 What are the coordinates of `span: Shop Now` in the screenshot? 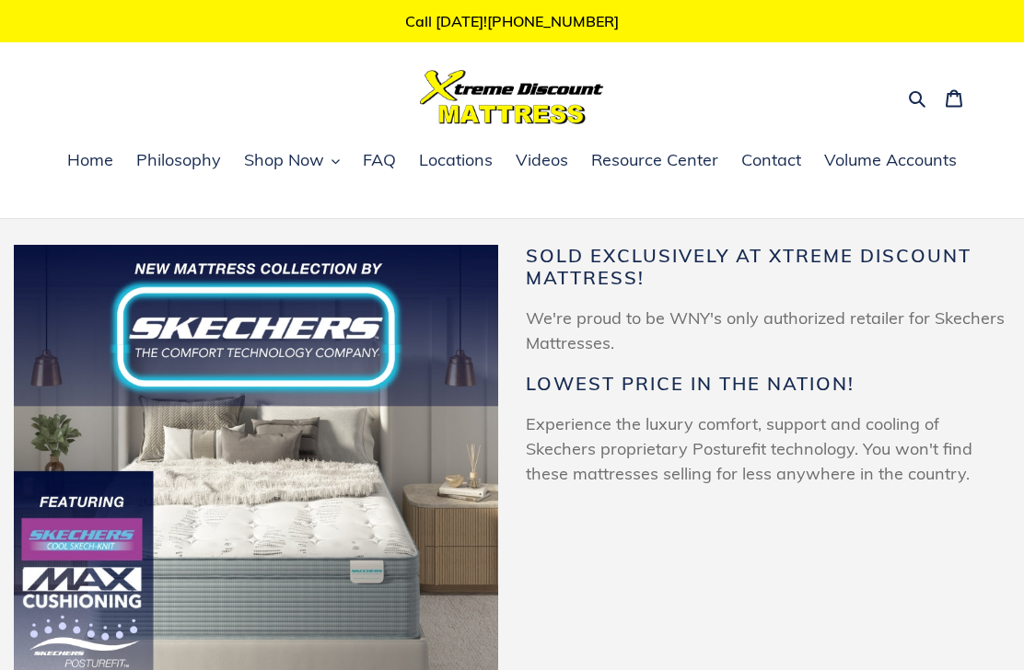 It's located at (284, 160).